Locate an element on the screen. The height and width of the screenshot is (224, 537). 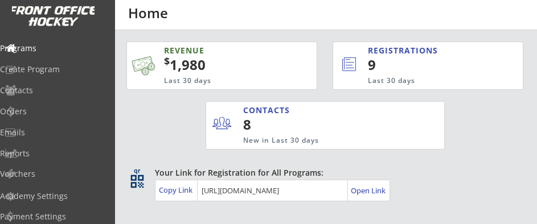
button: qr_code is located at coordinates (137, 182).